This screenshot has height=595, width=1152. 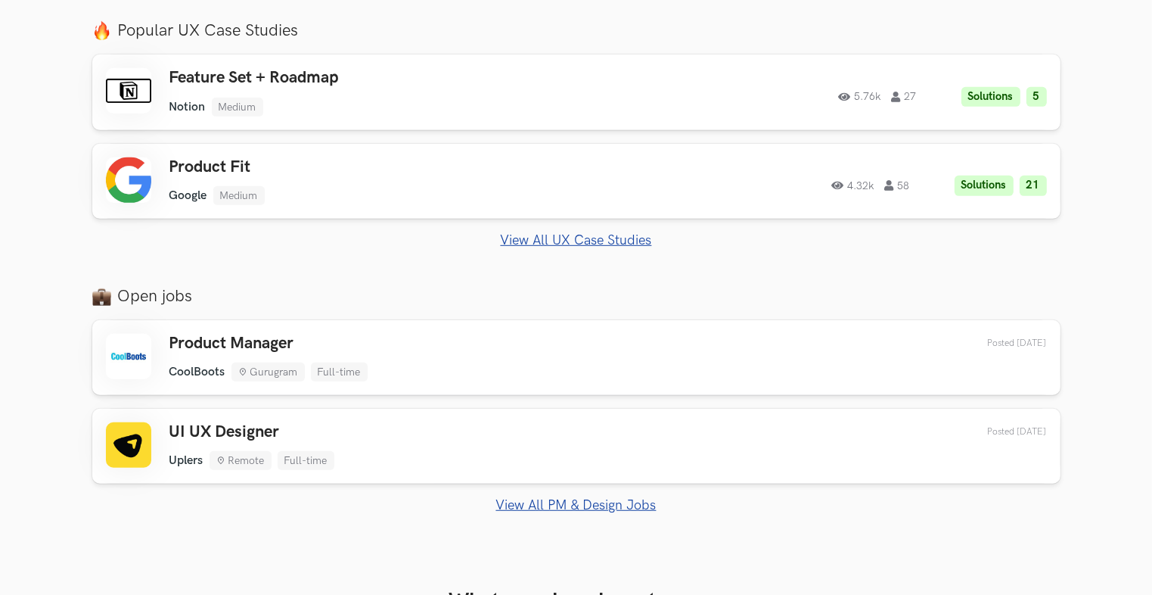 What do you see at coordinates (384, 167) in the screenshot?
I see `h3: Product Fit` at bounding box center [384, 167].